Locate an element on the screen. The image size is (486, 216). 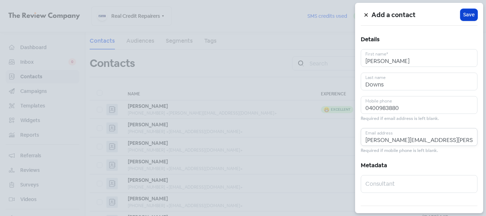
input: Mobile phone is located at coordinates (419, 105).